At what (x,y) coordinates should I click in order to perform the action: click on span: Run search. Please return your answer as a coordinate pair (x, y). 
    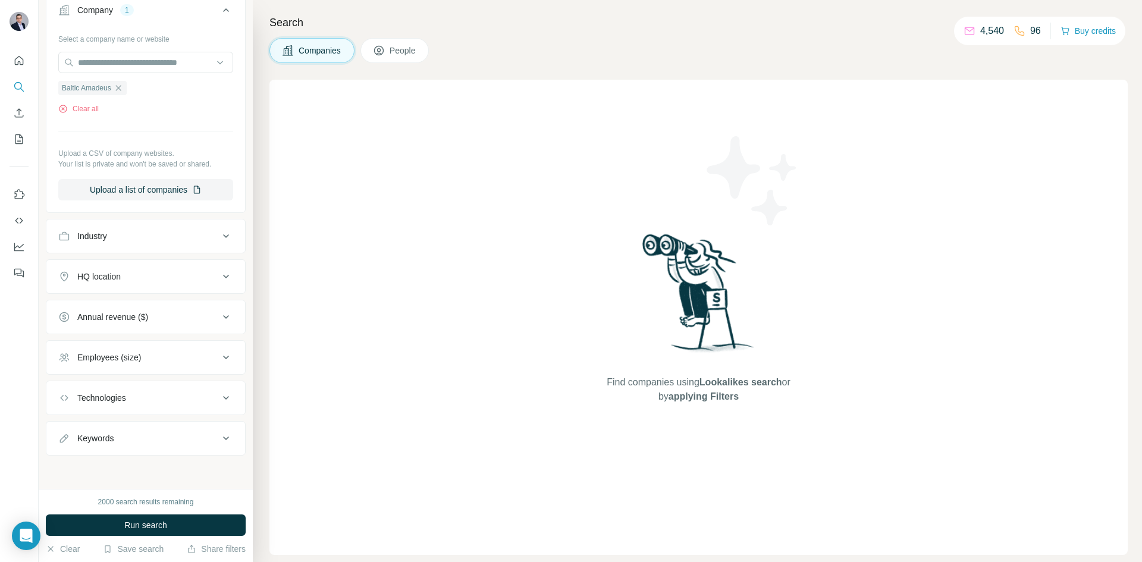
    Looking at the image, I should click on (146, 525).